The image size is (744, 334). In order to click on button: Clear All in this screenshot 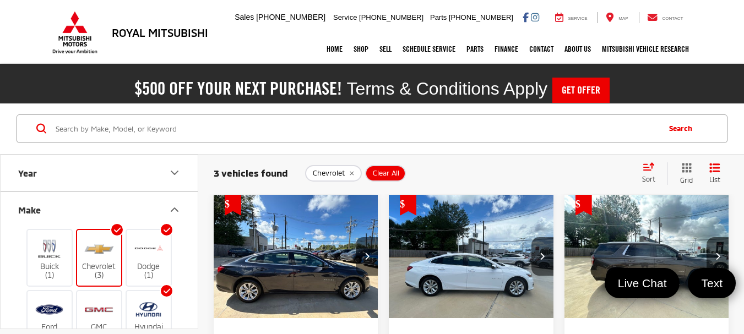, I will do `click(386, 174)`.